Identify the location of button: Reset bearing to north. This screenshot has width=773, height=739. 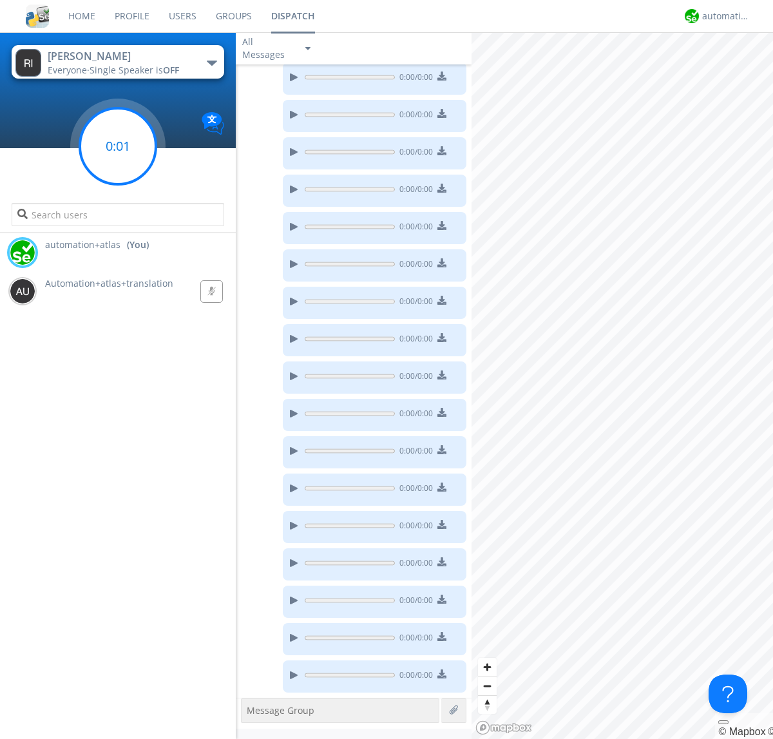
(487, 704).